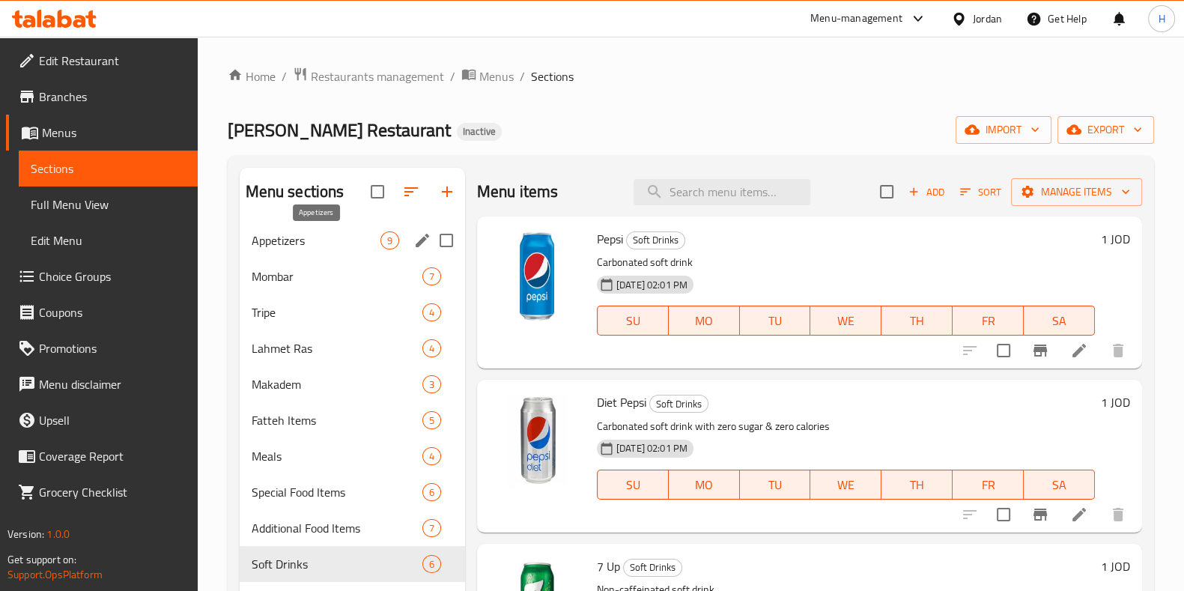  What do you see at coordinates (112, 384) in the screenshot?
I see `span: Menu disclaimer` at bounding box center [112, 384].